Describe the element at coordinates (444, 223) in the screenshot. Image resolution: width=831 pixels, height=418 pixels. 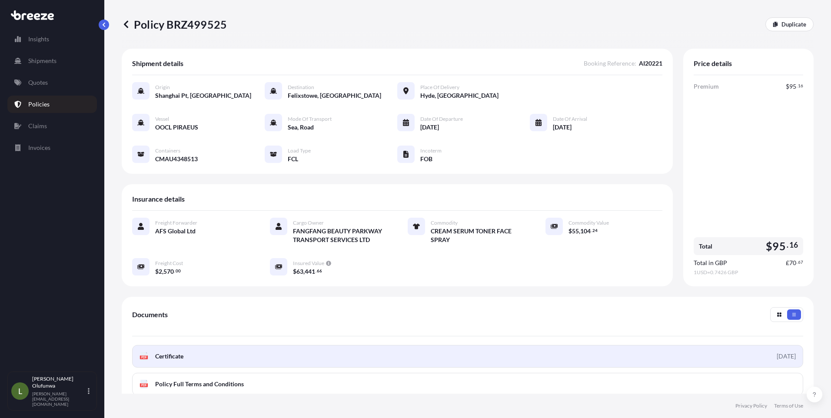
I see `span: Commodity` at that location.